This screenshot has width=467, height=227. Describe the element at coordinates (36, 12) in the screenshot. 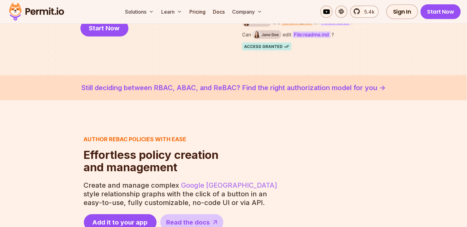

I see `img: Permit logo` at that location.